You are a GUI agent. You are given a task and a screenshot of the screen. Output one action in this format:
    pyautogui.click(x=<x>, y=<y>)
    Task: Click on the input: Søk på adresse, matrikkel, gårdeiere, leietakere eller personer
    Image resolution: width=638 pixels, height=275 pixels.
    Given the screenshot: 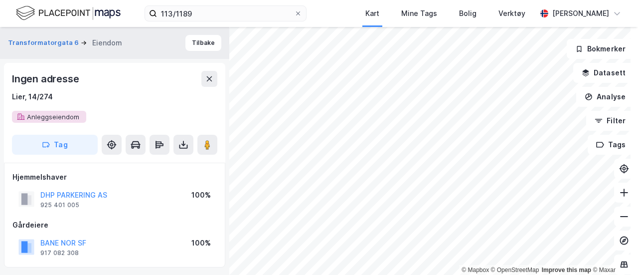 What is the action you would take?
    pyautogui.click(x=225, y=13)
    